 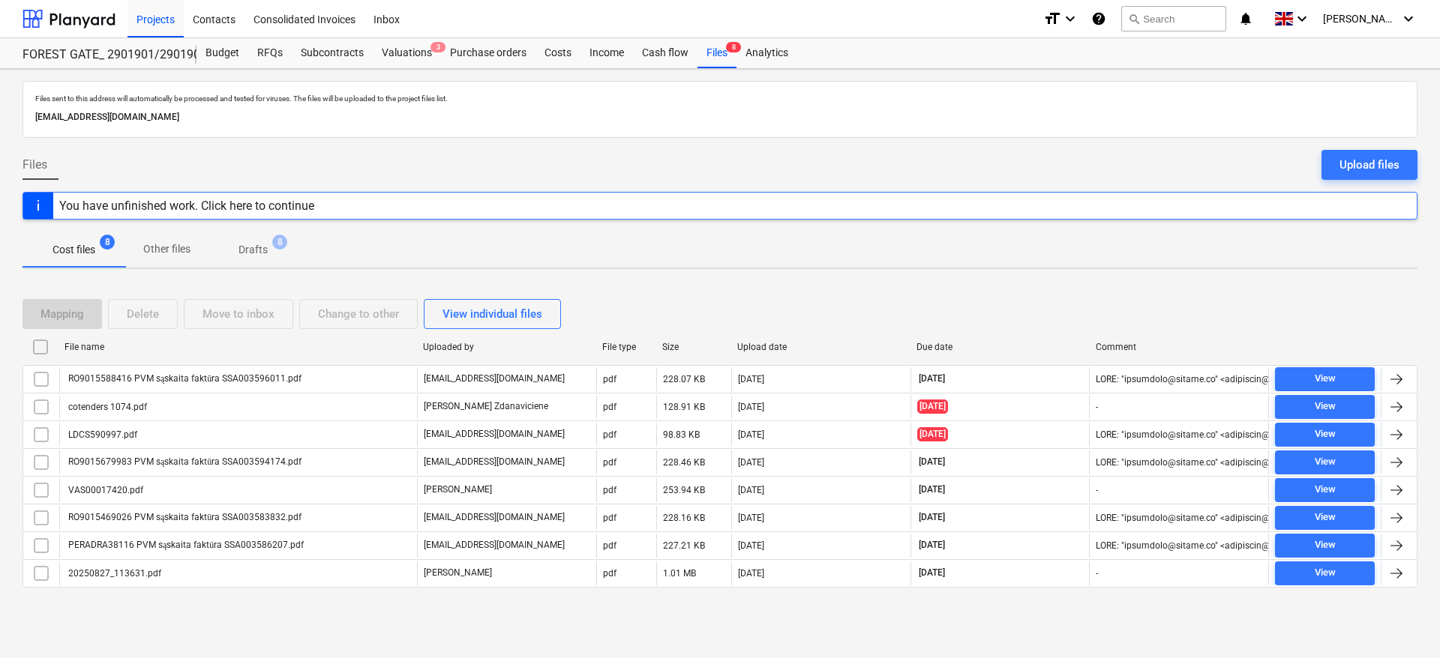 I want to click on div: cotenders 1074.pdf, so click(x=106, y=407).